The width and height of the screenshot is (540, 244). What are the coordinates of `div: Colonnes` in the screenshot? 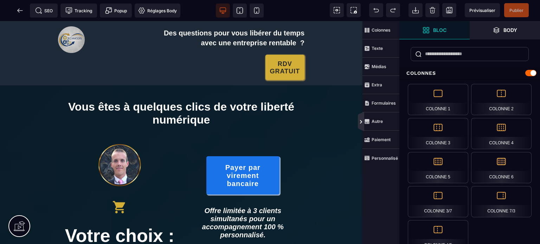 It's located at (470, 73).